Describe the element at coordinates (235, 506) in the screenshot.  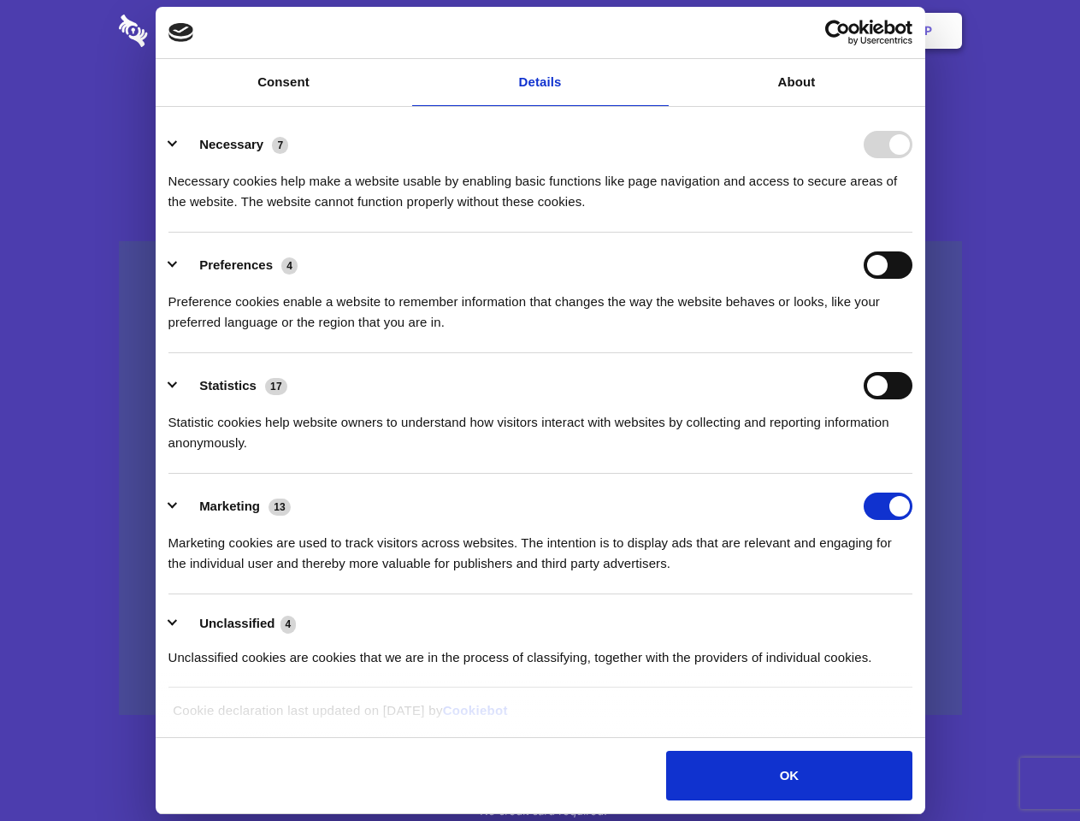
I see `button: Marketing (13)` at that location.